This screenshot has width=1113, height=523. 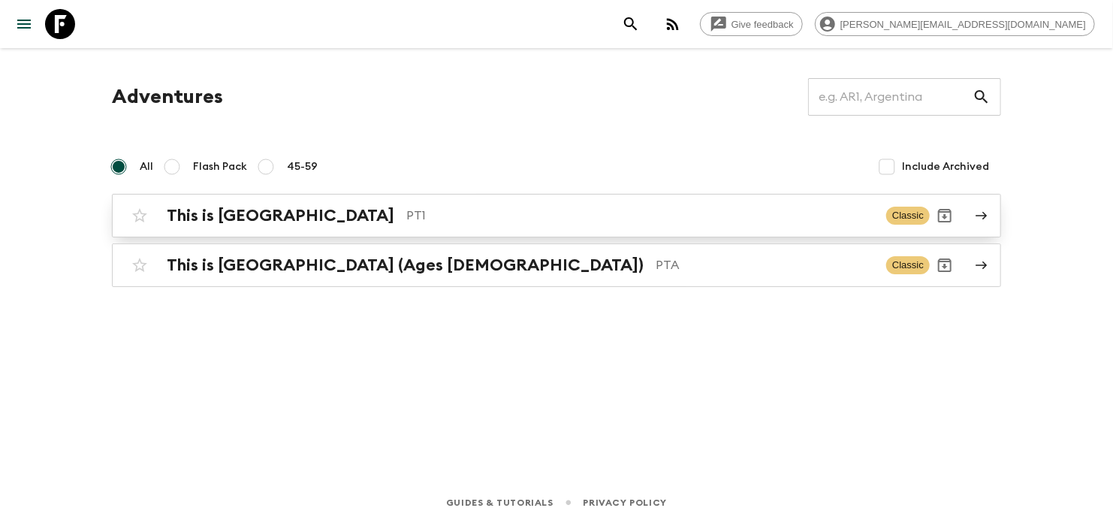 What do you see at coordinates (302, 167) in the screenshot?
I see `span: 45-59` at bounding box center [302, 167].